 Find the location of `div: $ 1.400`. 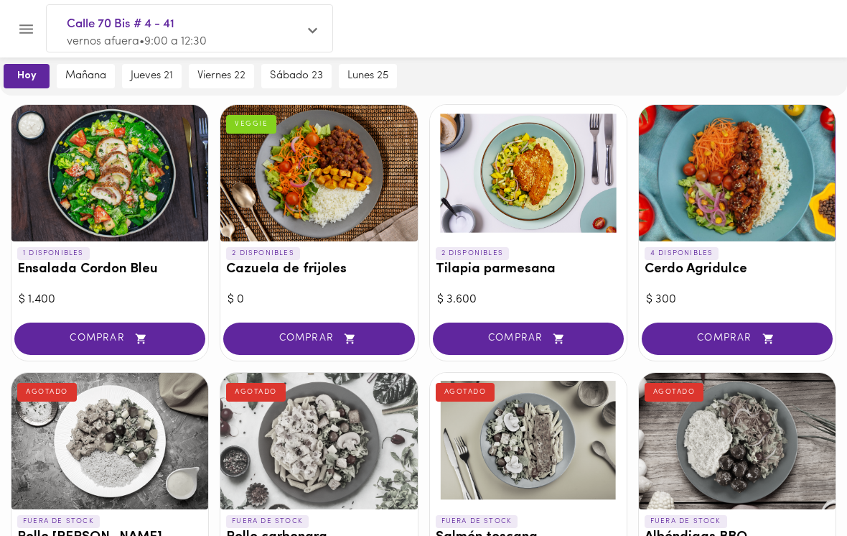

div: $ 1.400 is located at coordinates (110, 299).